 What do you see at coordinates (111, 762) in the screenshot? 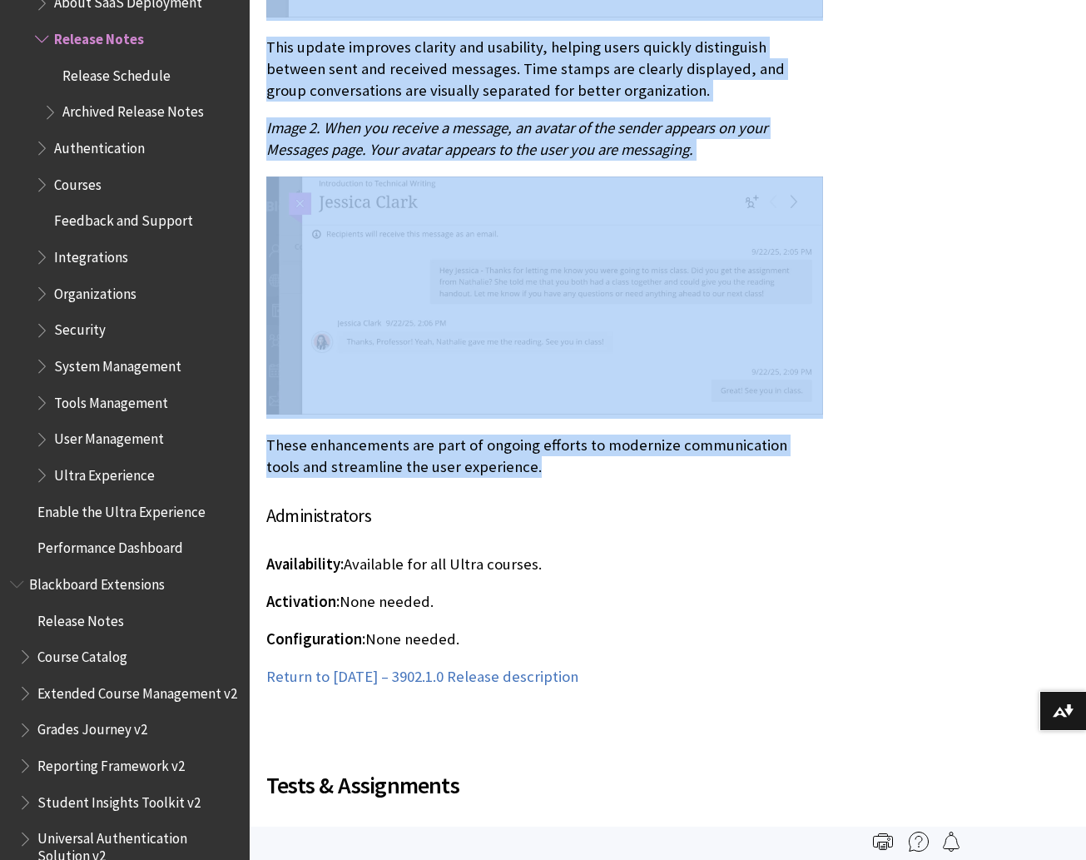
I see `span: Reporting Framework v2` at bounding box center [111, 762].